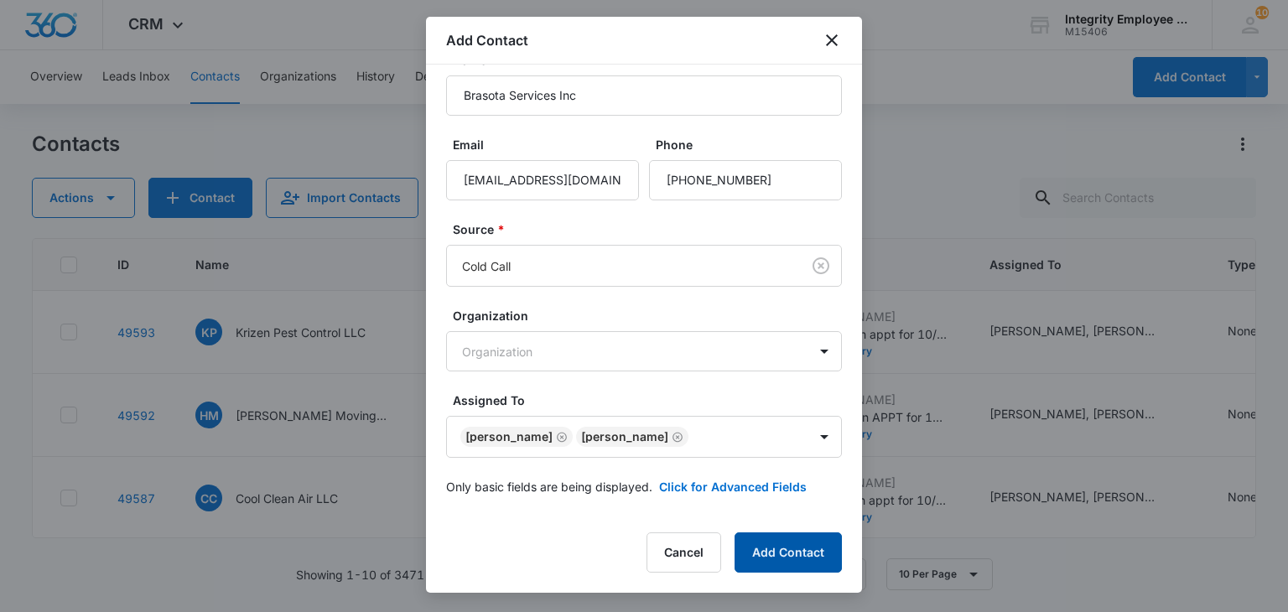  I want to click on div: Remove Alexis Lysek, so click(560, 437).